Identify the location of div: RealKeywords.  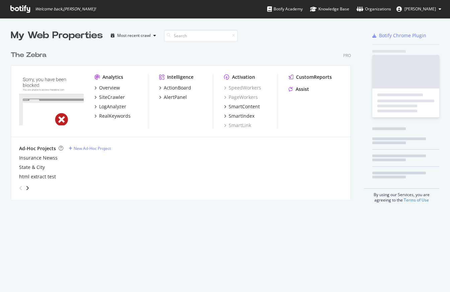
(115, 116).